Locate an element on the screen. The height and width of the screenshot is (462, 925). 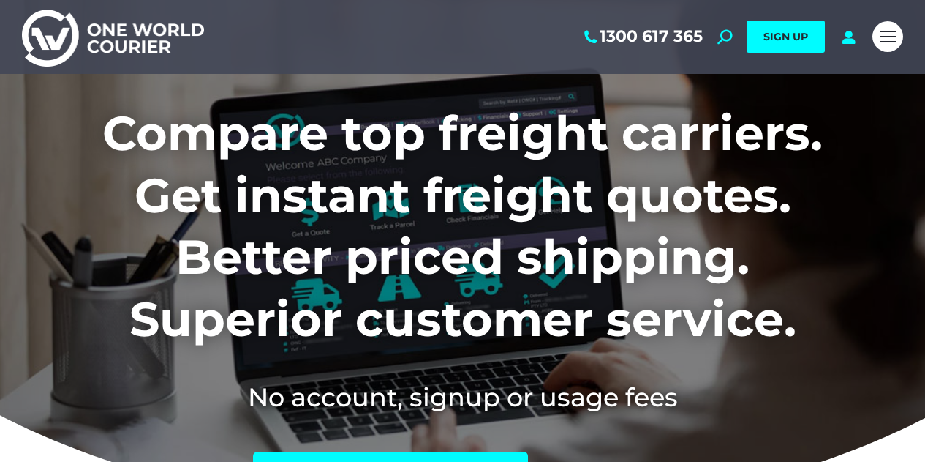
a: 1300 617 365 is located at coordinates (642, 37).